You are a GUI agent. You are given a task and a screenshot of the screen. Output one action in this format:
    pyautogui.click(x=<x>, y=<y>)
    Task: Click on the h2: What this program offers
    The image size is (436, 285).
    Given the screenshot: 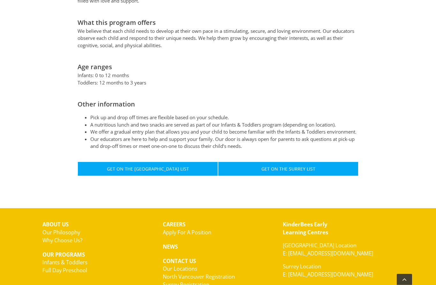 What is the action you would take?
    pyautogui.click(x=218, y=23)
    